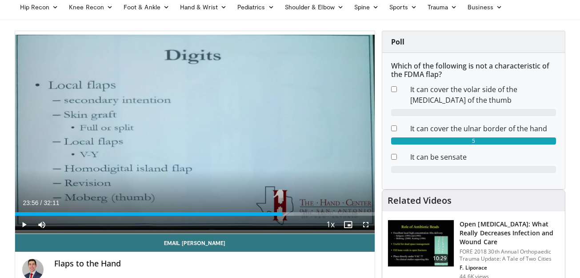 This screenshot has width=580, height=278. What do you see at coordinates (195, 214) in the screenshot?
I see `div: Progress Bar` at bounding box center [195, 214].